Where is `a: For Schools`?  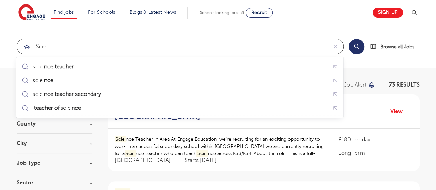
a: For Schools is located at coordinates (101, 12).